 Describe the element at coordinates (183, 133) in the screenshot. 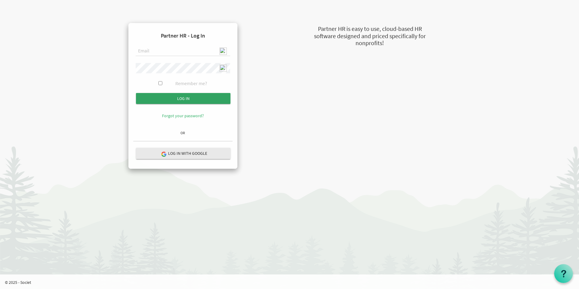

I see `h6: OR` at that location.